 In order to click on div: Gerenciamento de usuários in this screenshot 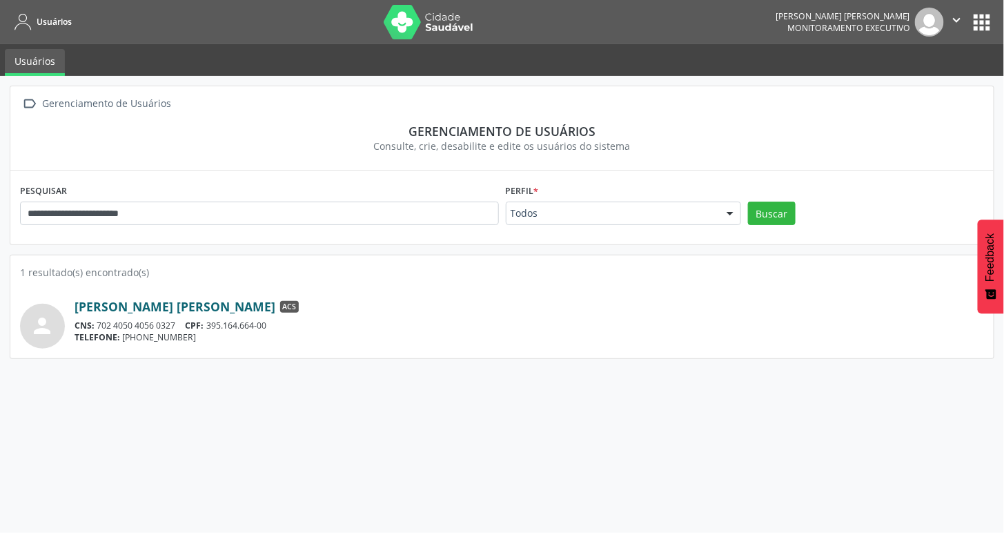, I will do `click(502, 131)`.